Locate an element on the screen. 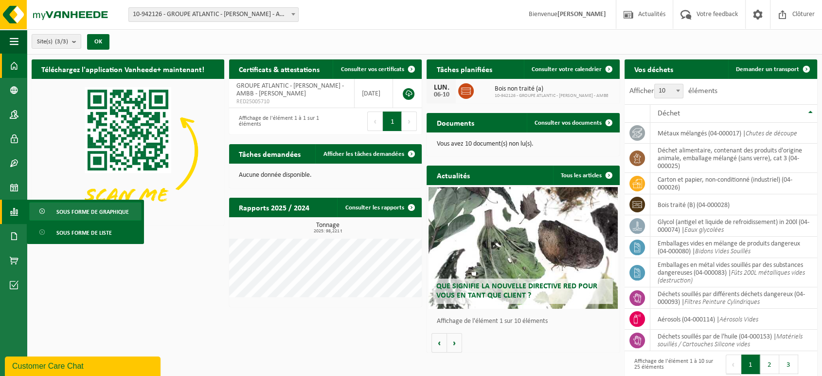 The image size is (822, 376). a: Consulter vos certificats is located at coordinates (377, 69).